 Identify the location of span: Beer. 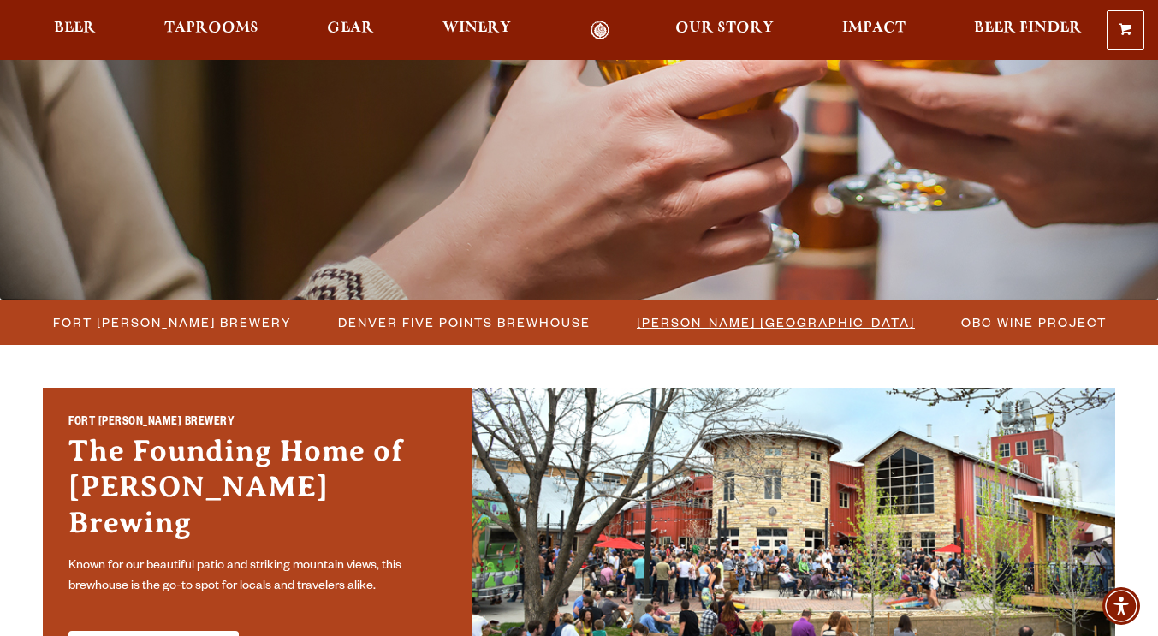
(74, 28).